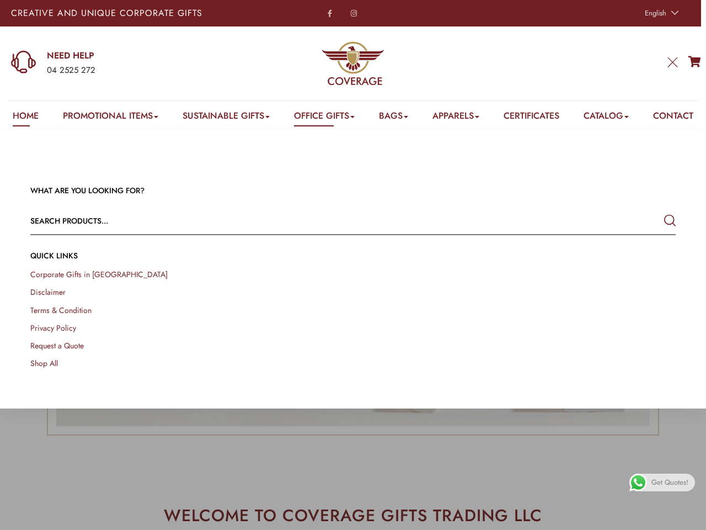  What do you see at coordinates (353, 256) in the screenshot?
I see `h4: QUICK LINKs` at bounding box center [353, 256].